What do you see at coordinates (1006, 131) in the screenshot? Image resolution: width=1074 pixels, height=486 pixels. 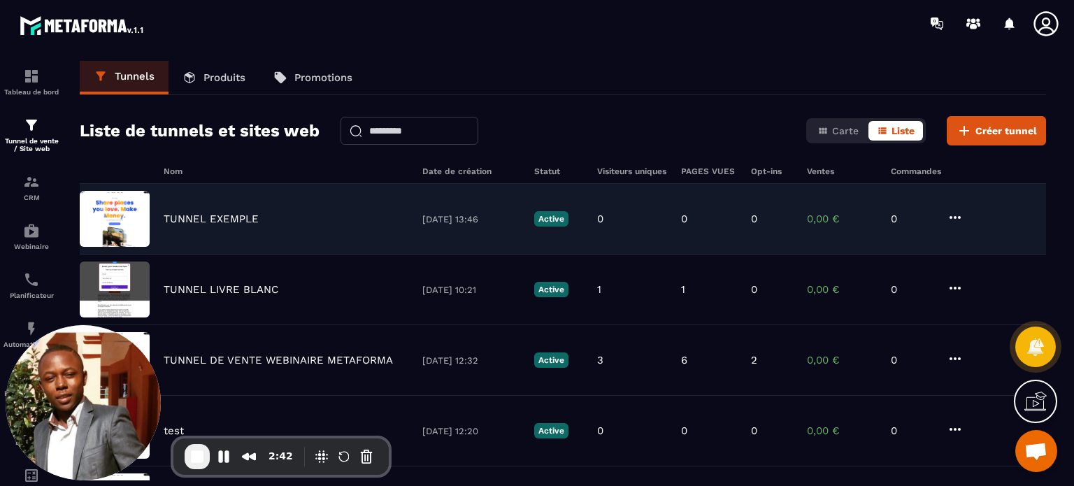 I see `span: Créer tunnel` at bounding box center [1006, 131].